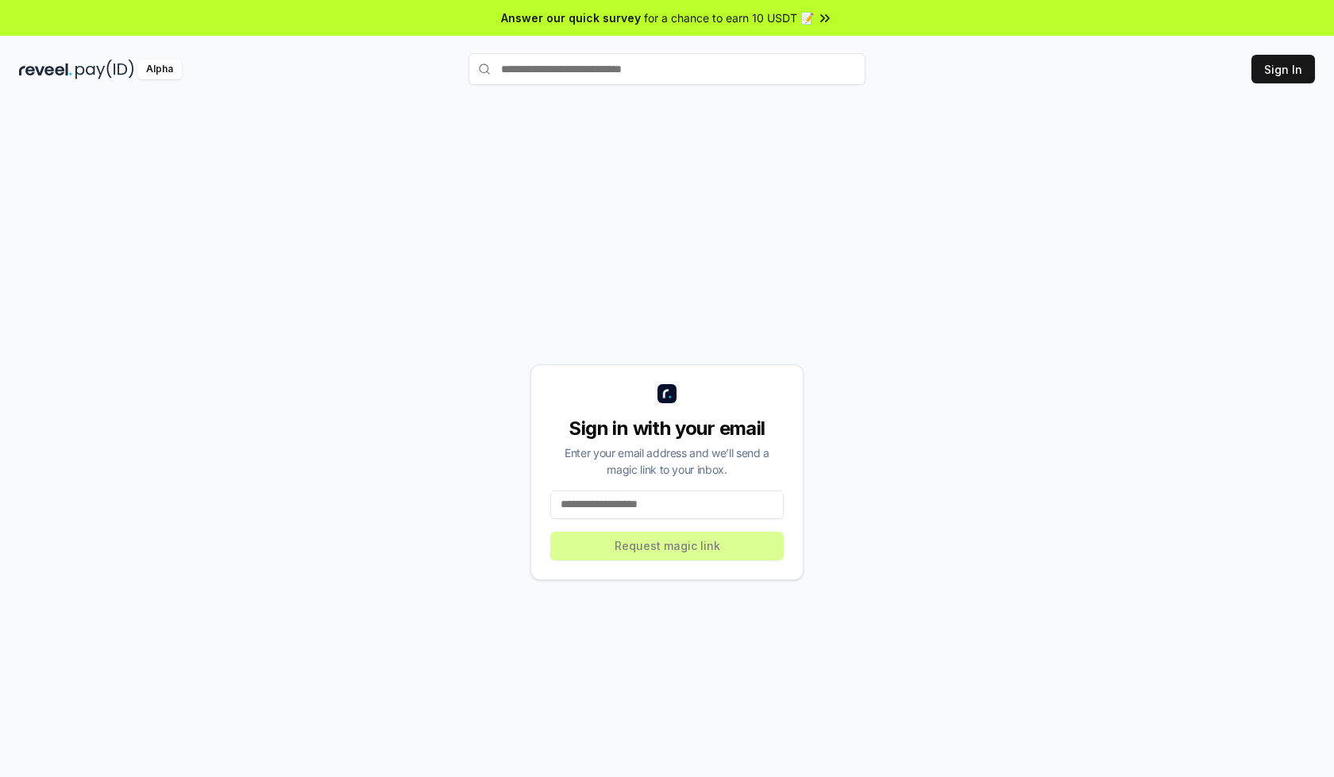 The image size is (1334, 777). I want to click on div: Sign in with your email, so click(667, 429).